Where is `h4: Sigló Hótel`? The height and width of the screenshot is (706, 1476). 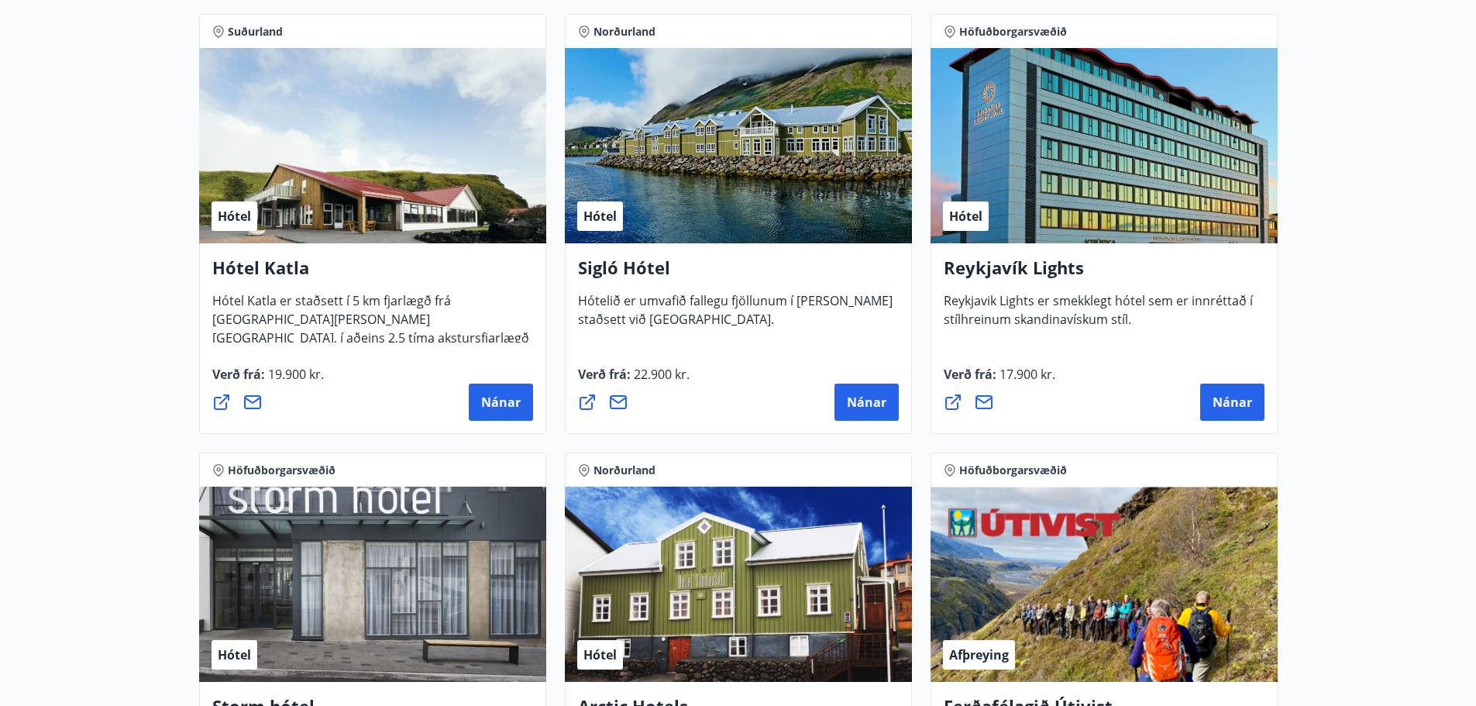 h4: Sigló Hótel is located at coordinates (738, 274).